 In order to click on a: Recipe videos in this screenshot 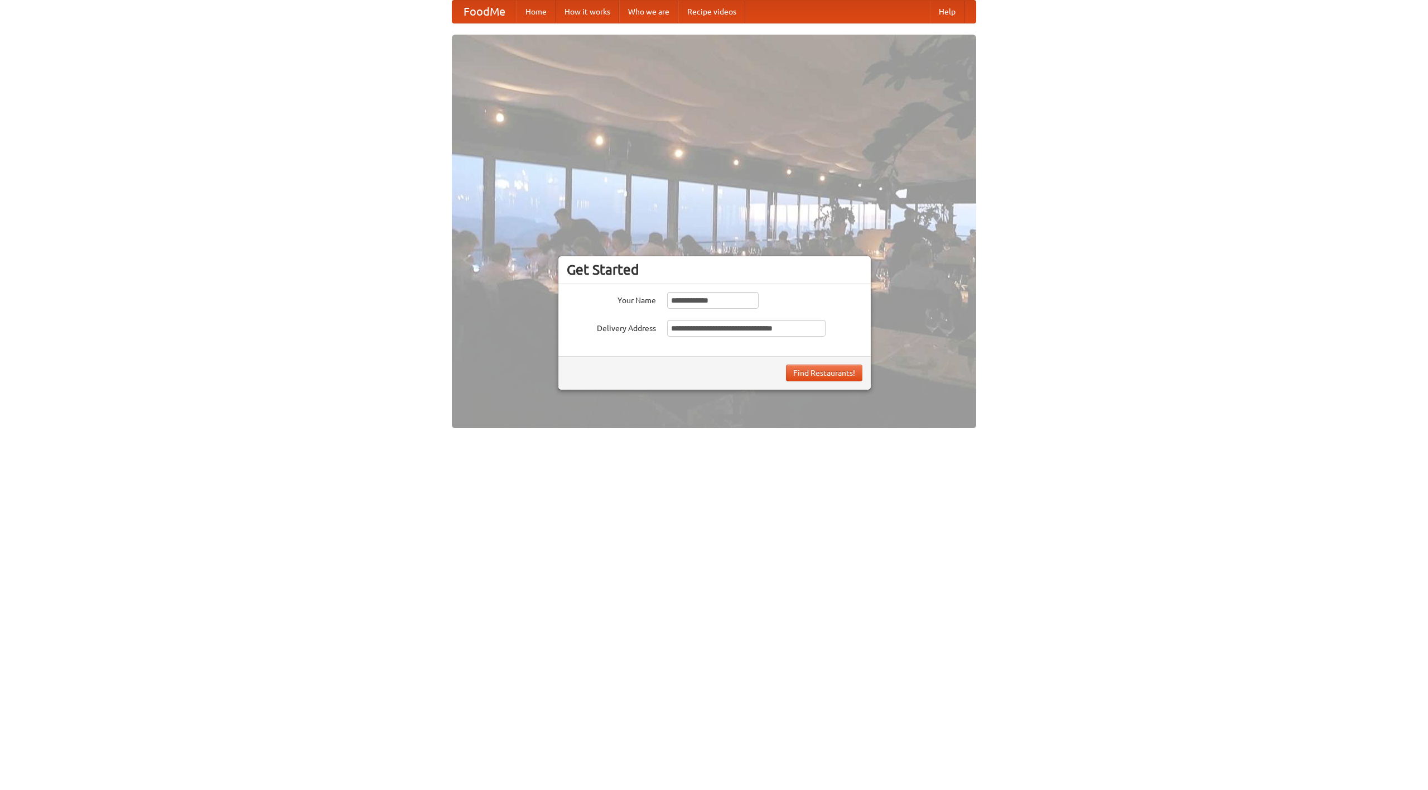, I will do `click(712, 12)`.